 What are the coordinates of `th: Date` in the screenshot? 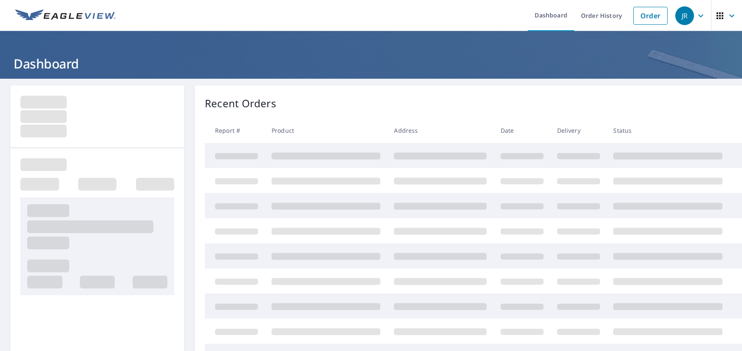 It's located at (522, 130).